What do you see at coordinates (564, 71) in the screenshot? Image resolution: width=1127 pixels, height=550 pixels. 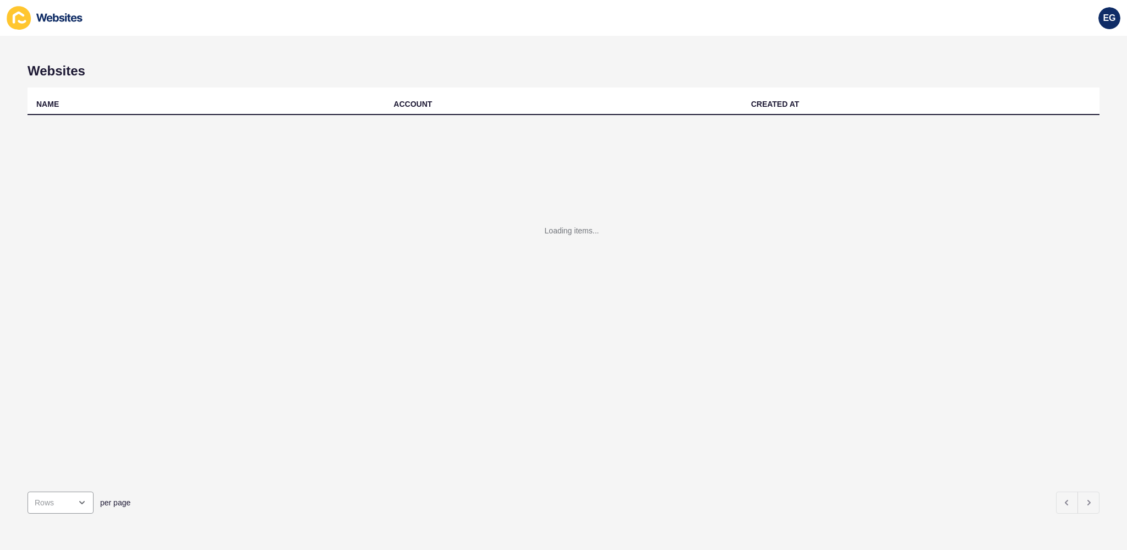 I see `h1: Websites` at bounding box center [564, 71].